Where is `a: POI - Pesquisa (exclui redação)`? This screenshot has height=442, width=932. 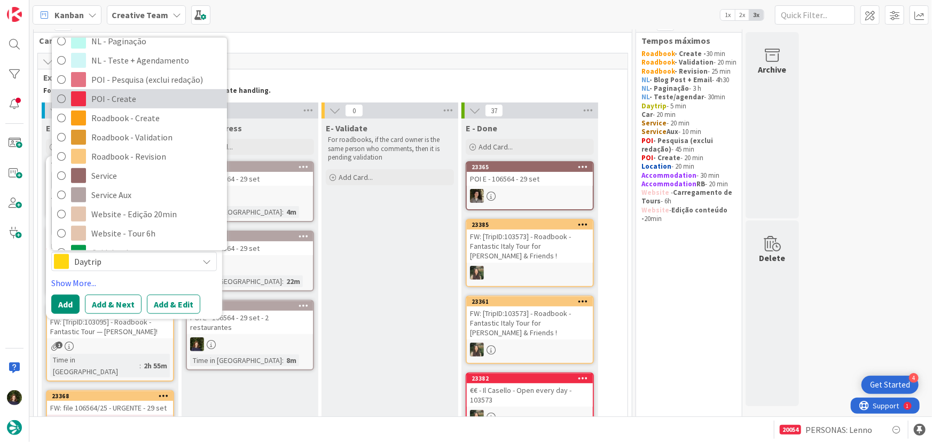 a: POI - Pesquisa (exclui redação) is located at coordinates (139, 80).